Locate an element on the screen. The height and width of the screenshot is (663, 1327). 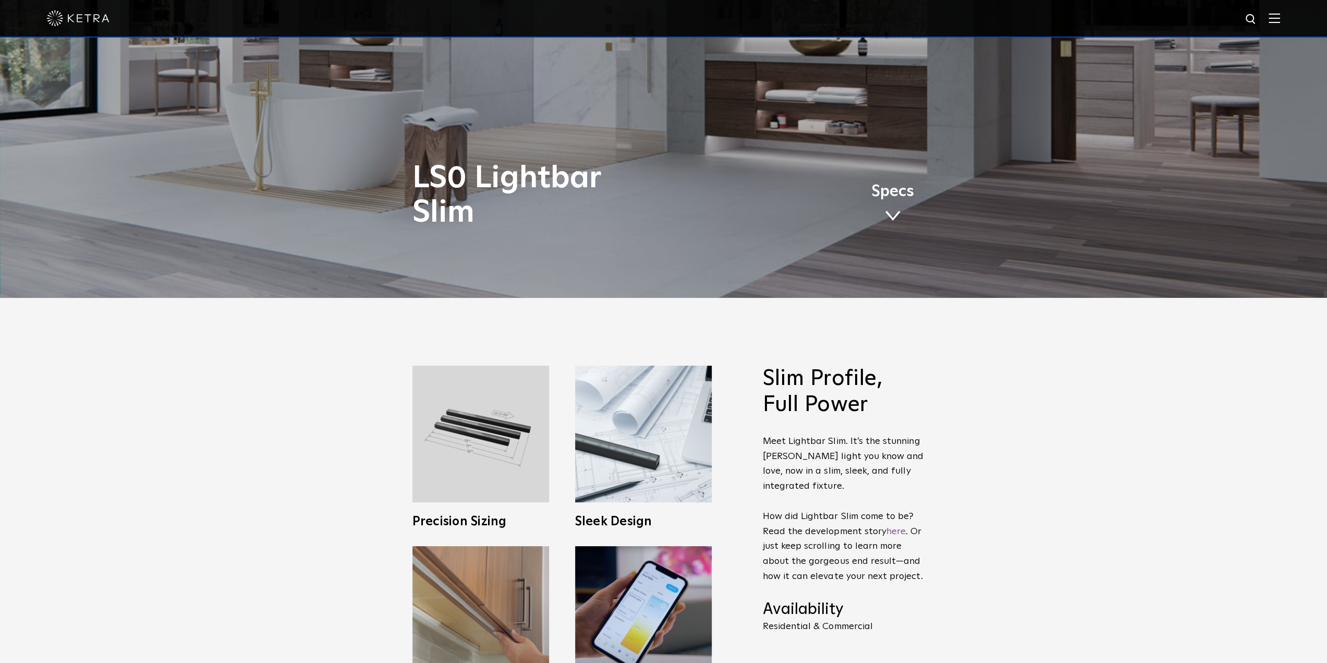
h3: Sleek Design is located at coordinates (643, 521).